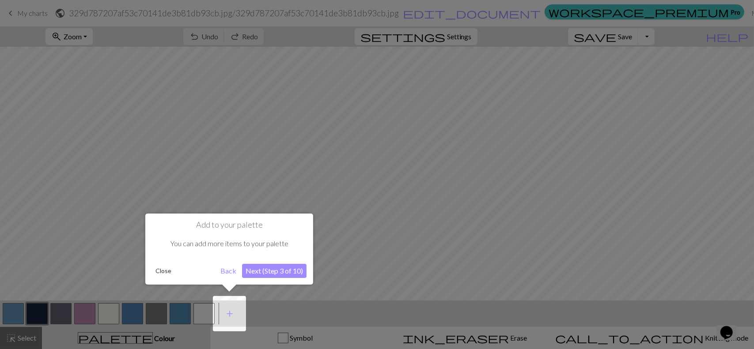  What do you see at coordinates (228, 271) in the screenshot?
I see `button: Back` at bounding box center [228, 271].